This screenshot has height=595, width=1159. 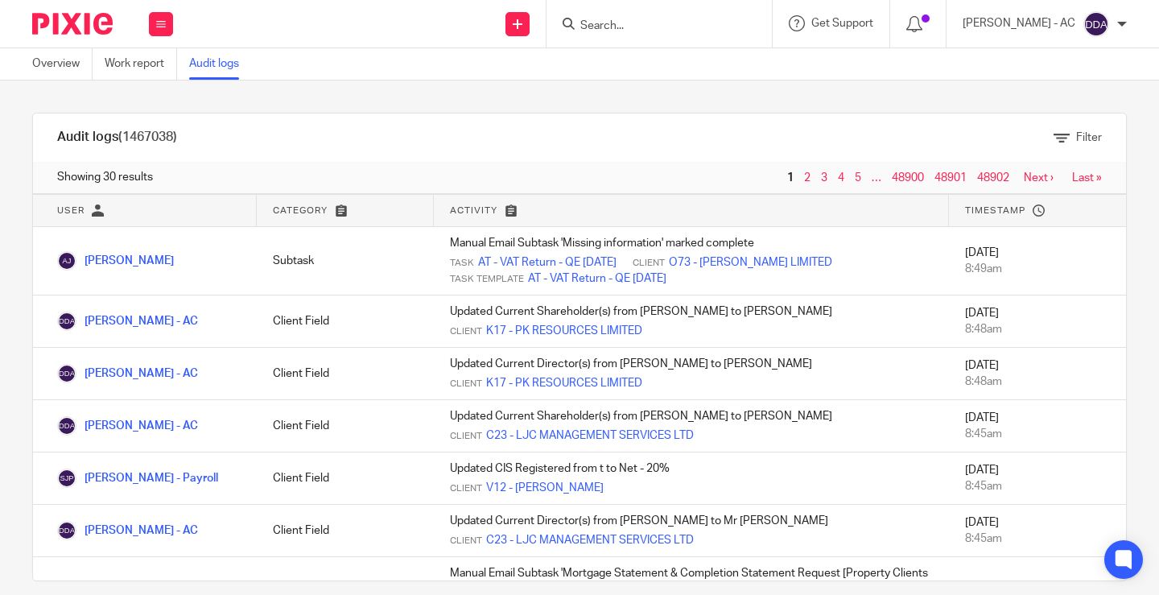 I want to click on span: Task Template, so click(x=487, y=279).